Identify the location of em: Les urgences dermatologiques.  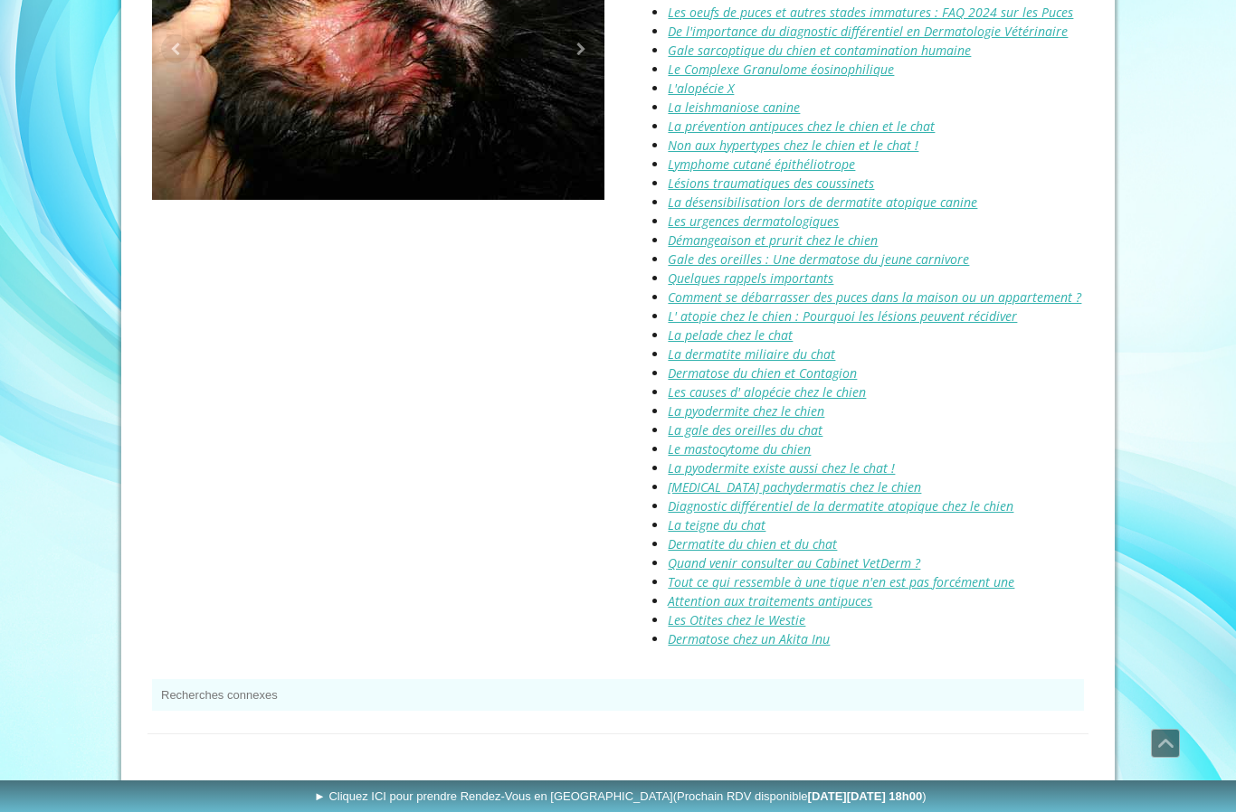
(753, 221).